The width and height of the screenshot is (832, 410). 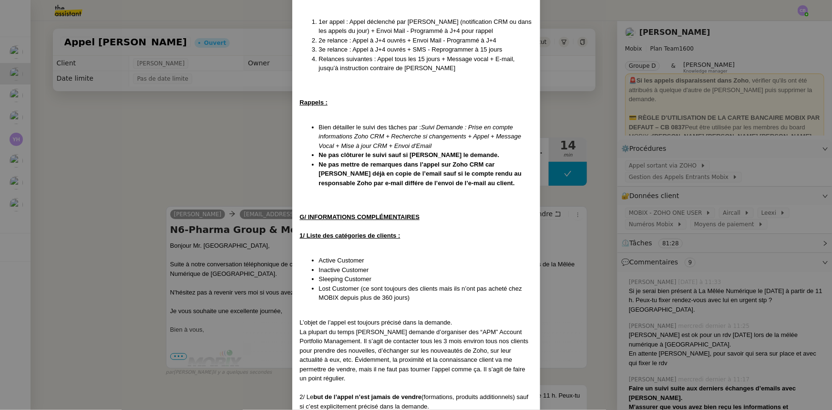 I want to click on em: Suivi Demande : Prise en compte informations Zoho CRM + Recherche si changements + Appel + Messag..., so click(x=420, y=136).